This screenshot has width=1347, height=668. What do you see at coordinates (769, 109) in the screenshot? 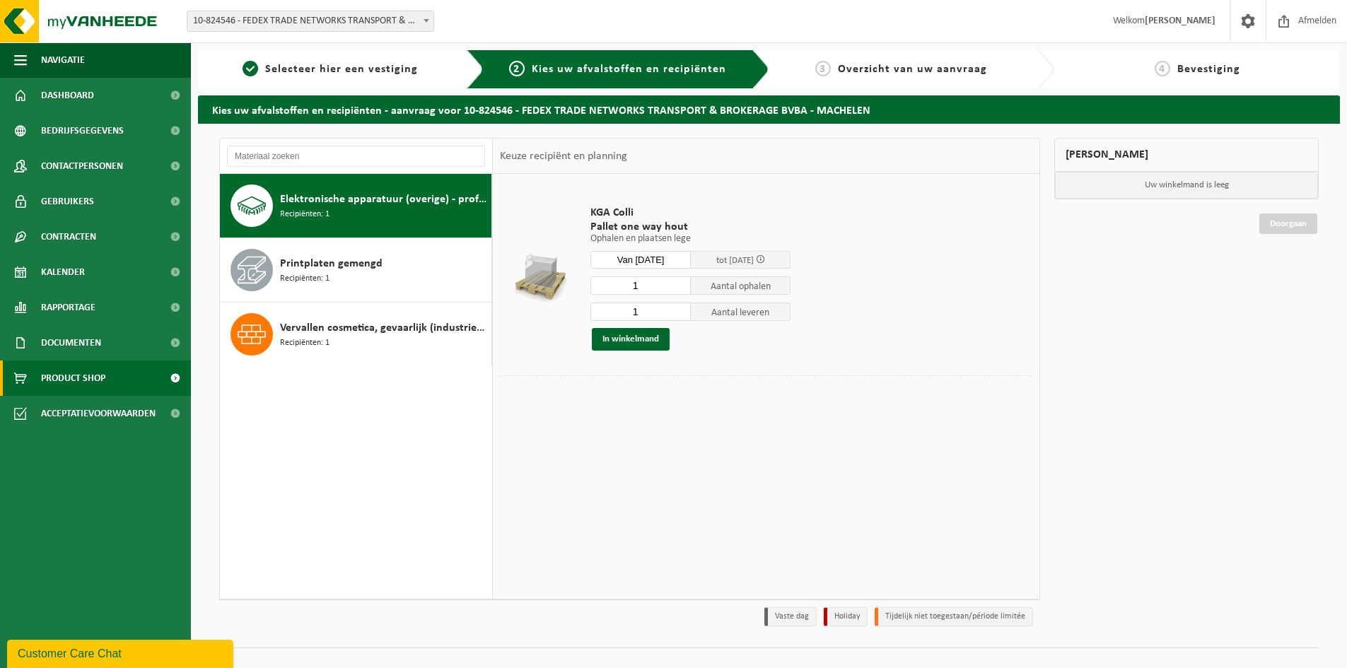
I see `h2: Kies uw afvalstoffen en recipiënten - aanvraag voor 10-824546 - FEDEX TRADE NETWORKS TRANSPORT & ...` at bounding box center [769, 109].